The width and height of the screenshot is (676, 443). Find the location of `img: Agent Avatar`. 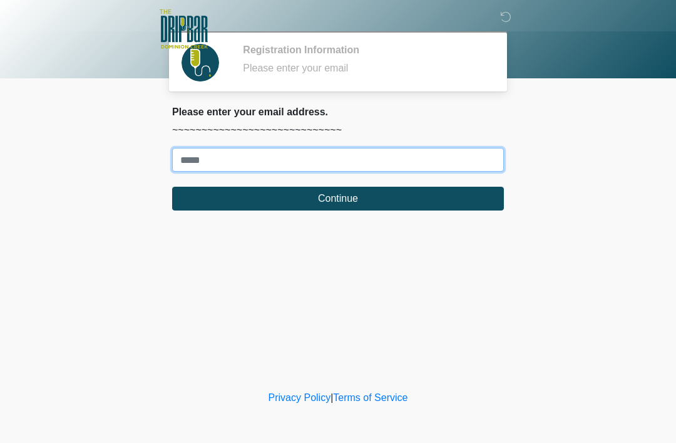

img: Agent Avatar is located at coordinates (200, 63).